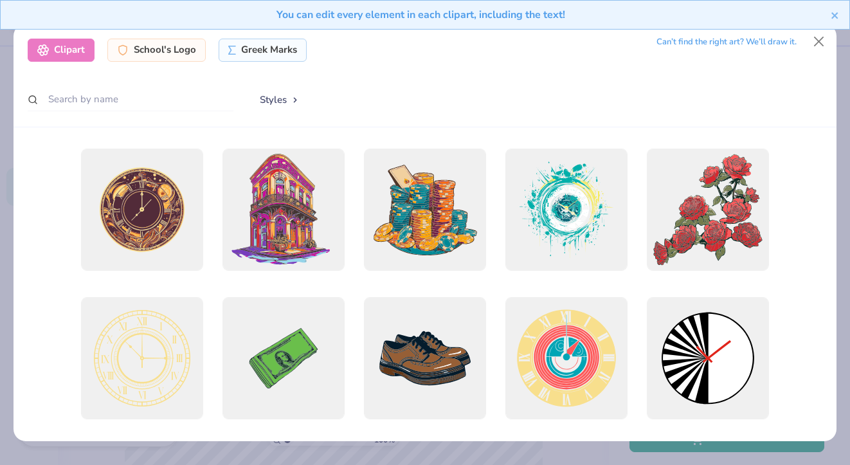 This screenshot has width=850, height=465. Describe the element at coordinates (820, 42) in the screenshot. I see `button: Close` at that location.